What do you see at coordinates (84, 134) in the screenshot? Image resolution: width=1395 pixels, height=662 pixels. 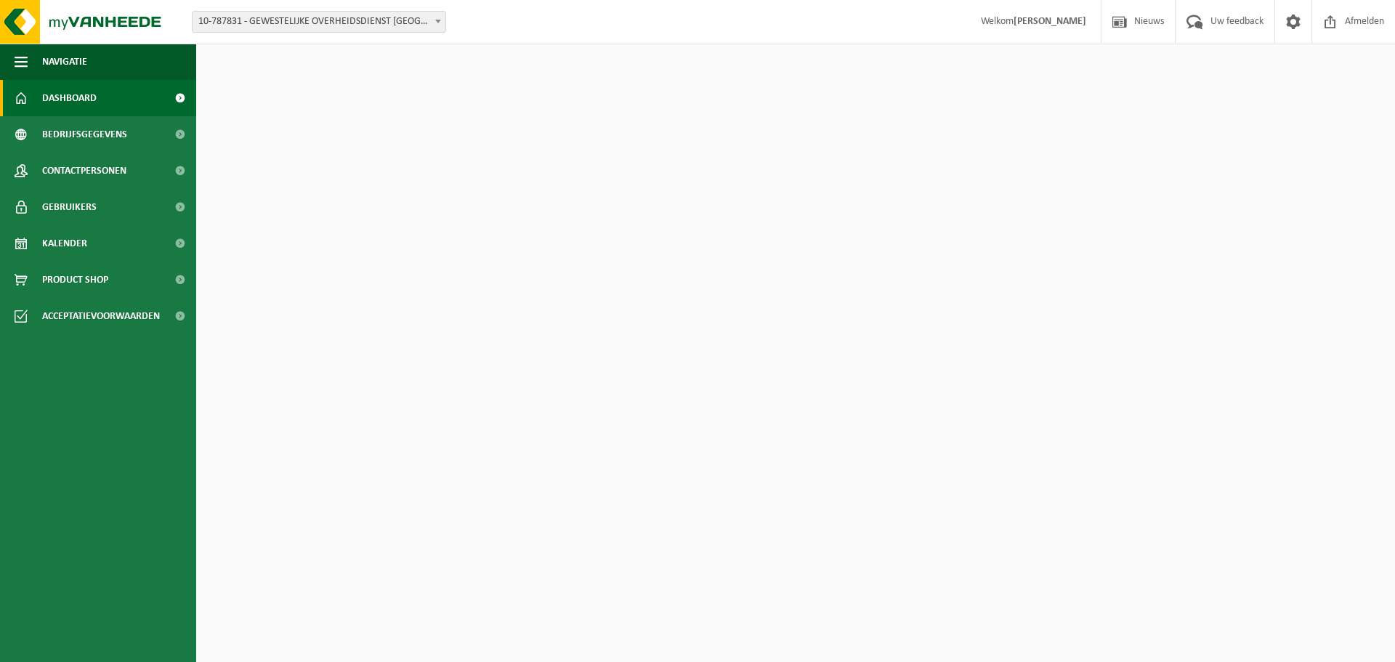 I see `span: Bedrijfsgegevens` at bounding box center [84, 134].